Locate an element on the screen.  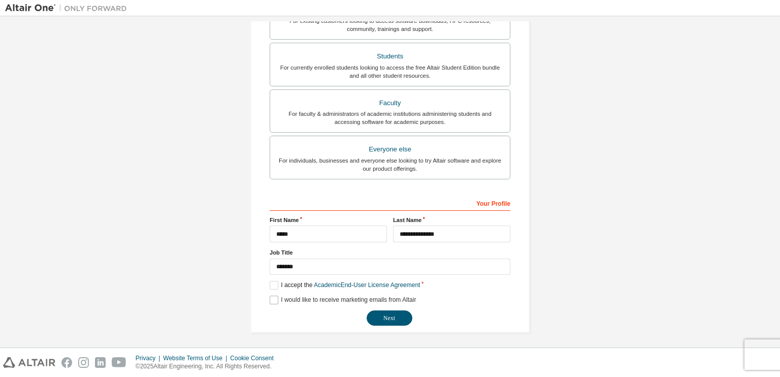
label: First Name is located at coordinates (328, 220).